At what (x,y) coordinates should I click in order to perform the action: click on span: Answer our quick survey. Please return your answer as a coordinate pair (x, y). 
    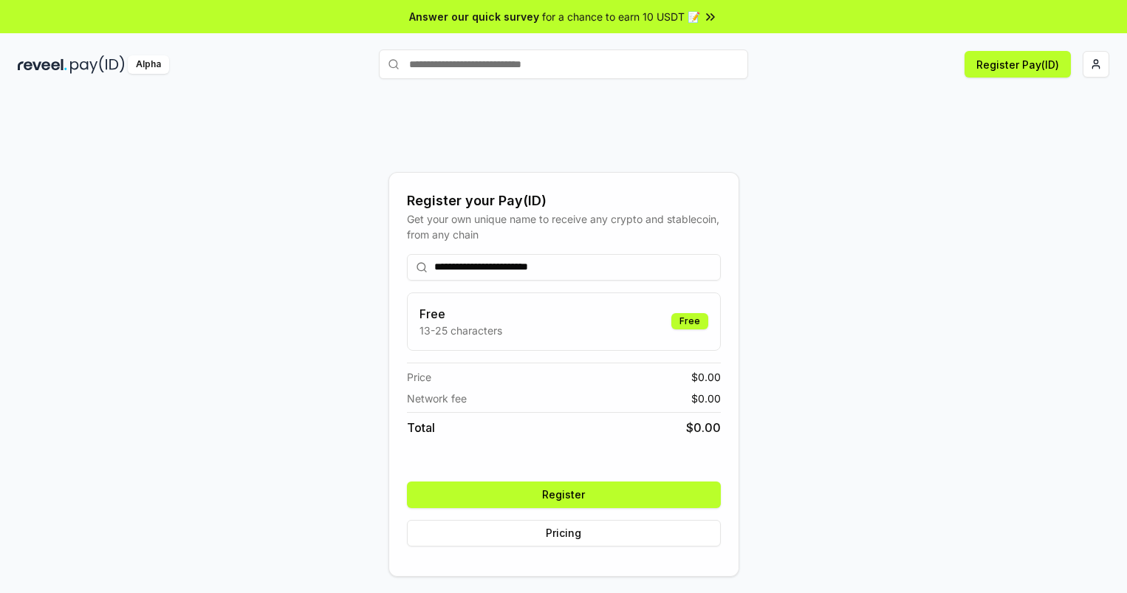
    Looking at the image, I should click on (474, 16).